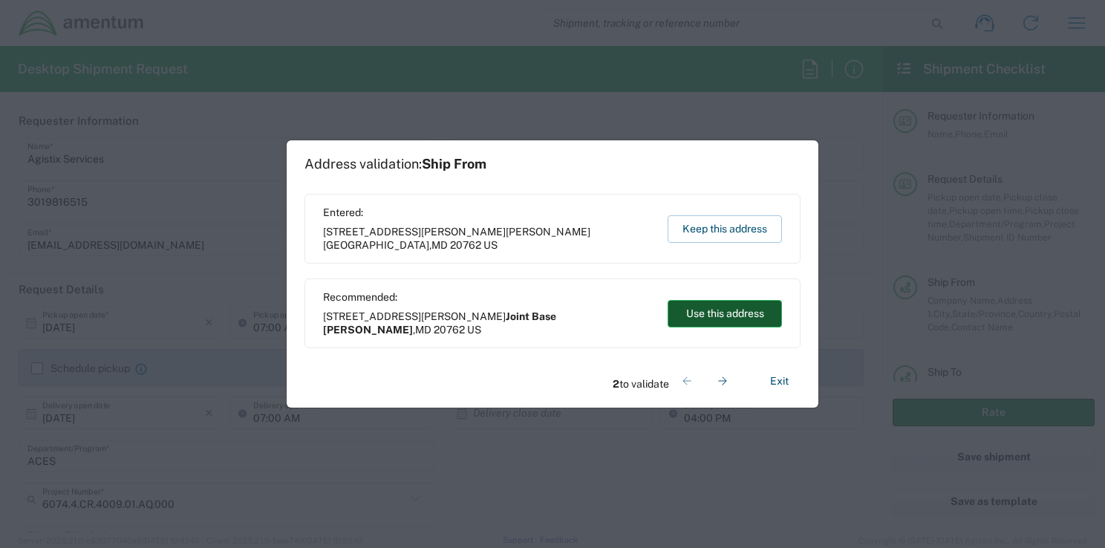  I want to click on span: Ship From, so click(454, 163).